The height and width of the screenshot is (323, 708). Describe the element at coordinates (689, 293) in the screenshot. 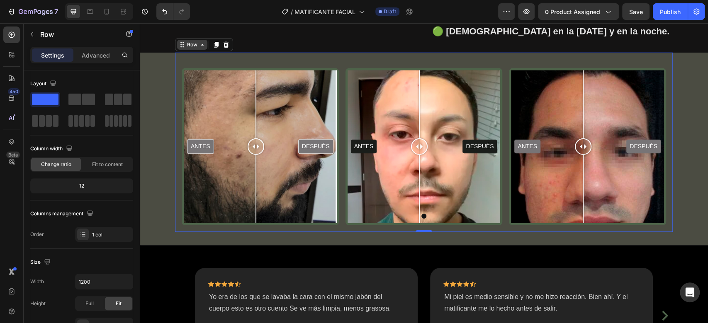

I see `div: Open Intercom Messenger` at that location.